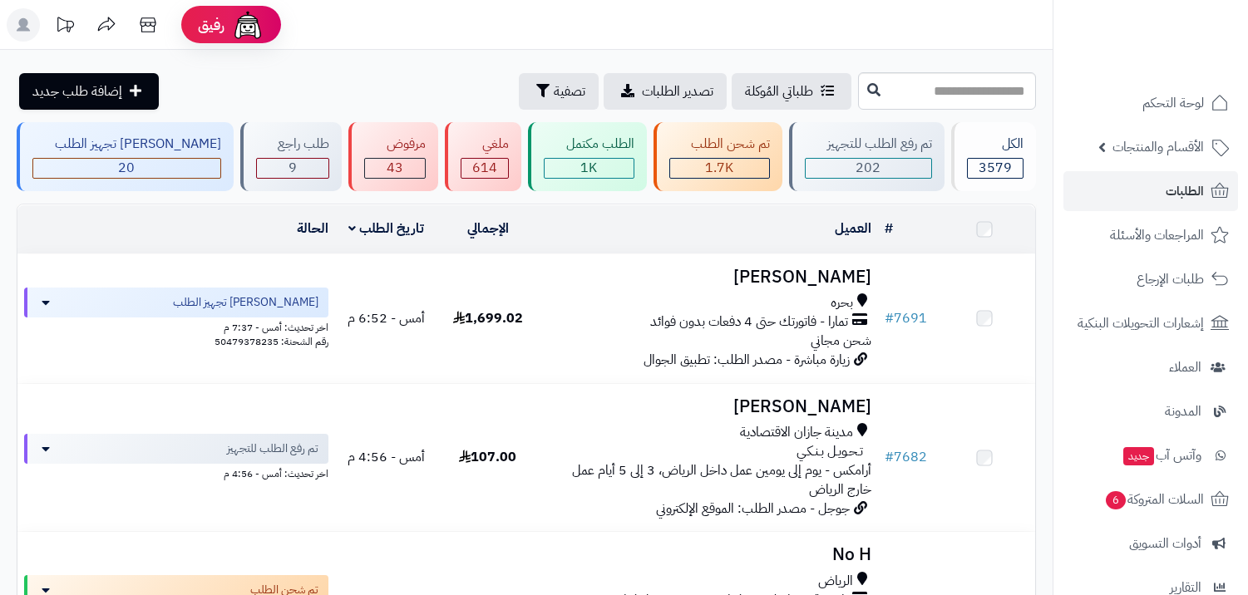 This screenshot has width=1248, height=595. I want to click on span: جديد, so click(1138, 456).